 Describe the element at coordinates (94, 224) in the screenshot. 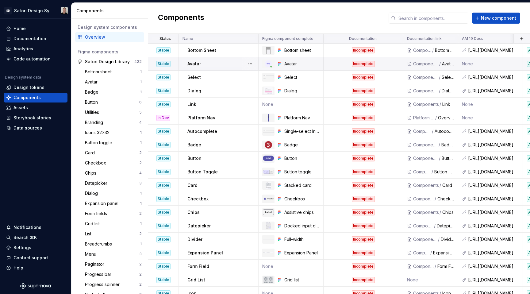

I see `div: Grid list` at that location.